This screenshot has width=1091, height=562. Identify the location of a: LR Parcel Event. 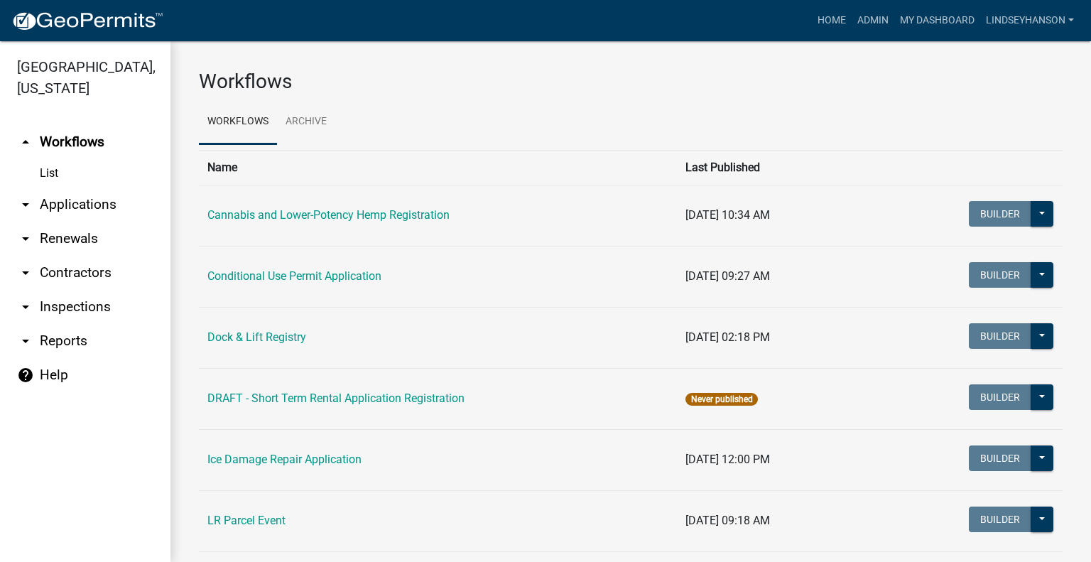
(247, 520).